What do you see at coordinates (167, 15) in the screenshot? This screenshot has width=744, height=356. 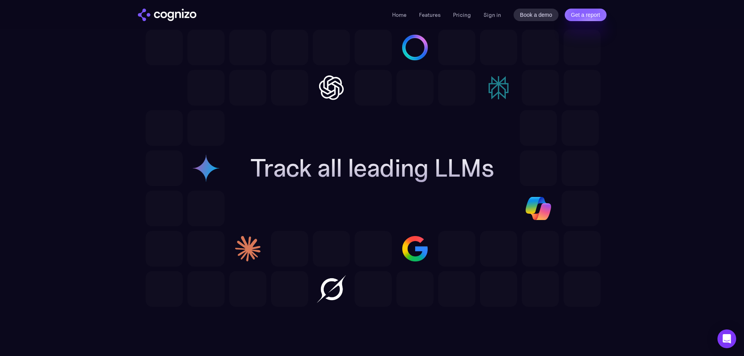 I see `a: home` at bounding box center [167, 15].